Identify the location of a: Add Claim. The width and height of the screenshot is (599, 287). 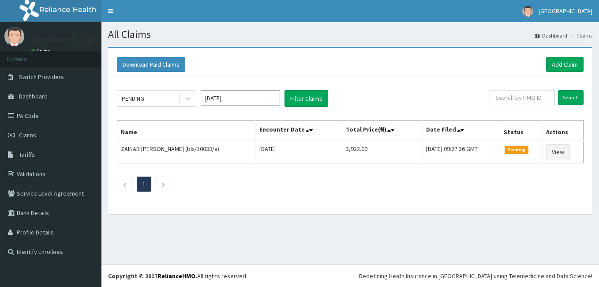
(565, 64).